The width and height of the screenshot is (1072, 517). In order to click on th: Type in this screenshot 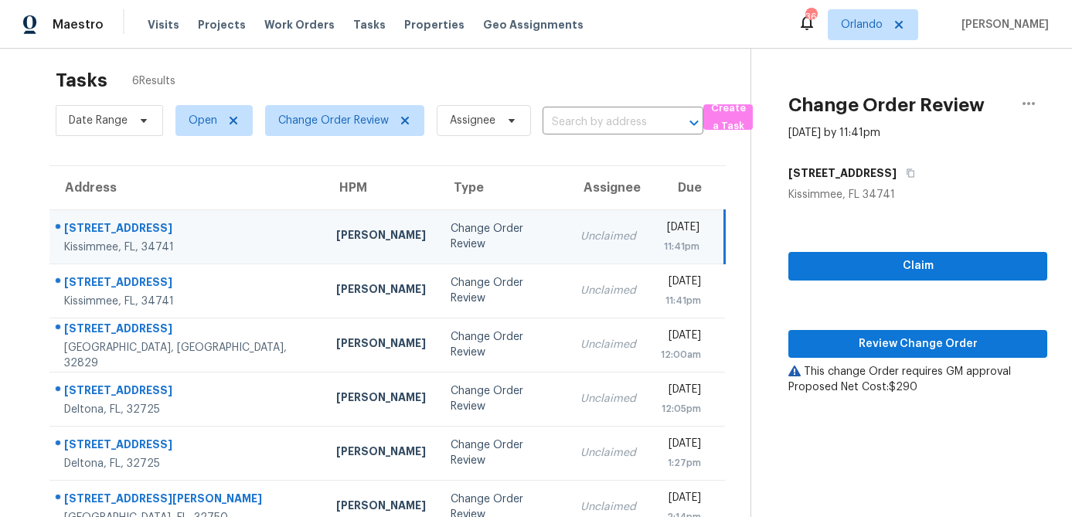, I will do `click(503, 188)`.